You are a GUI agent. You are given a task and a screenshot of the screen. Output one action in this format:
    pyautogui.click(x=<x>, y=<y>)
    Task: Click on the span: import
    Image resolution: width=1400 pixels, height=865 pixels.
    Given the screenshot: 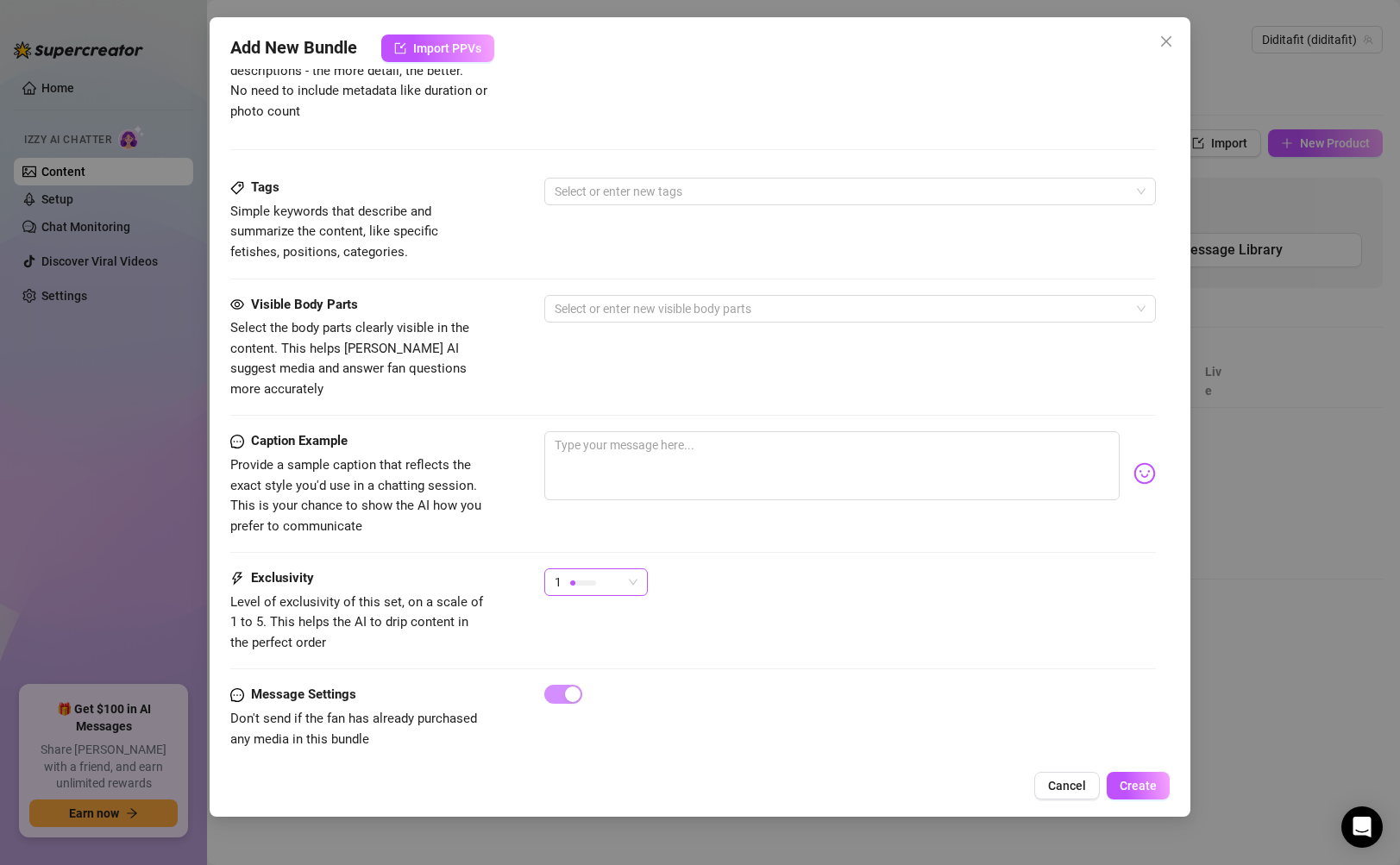 What is the action you would take?
    pyautogui.click(x=400, y=49)
    